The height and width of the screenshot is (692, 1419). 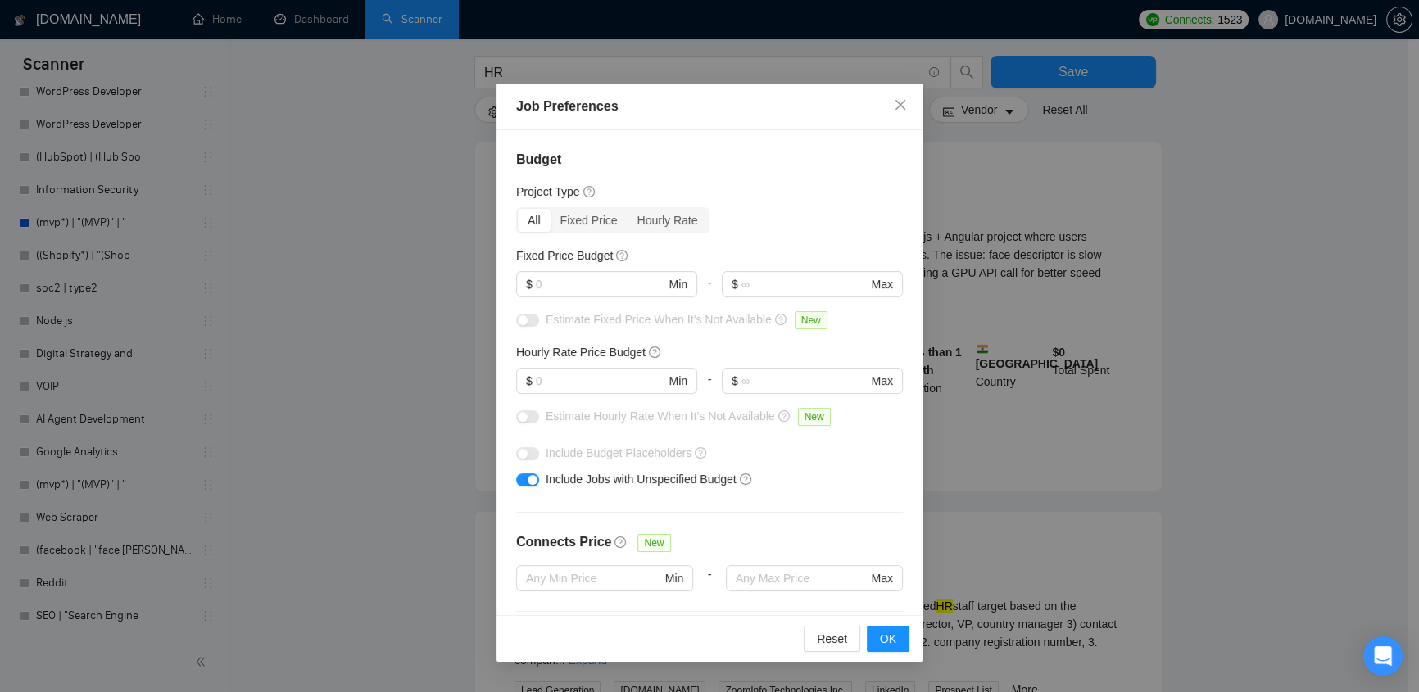 What do you see at coordinates (618, 453) in the screenshot?
I see `span: Include Budget Placeholders` at bounding box center [618, 453].